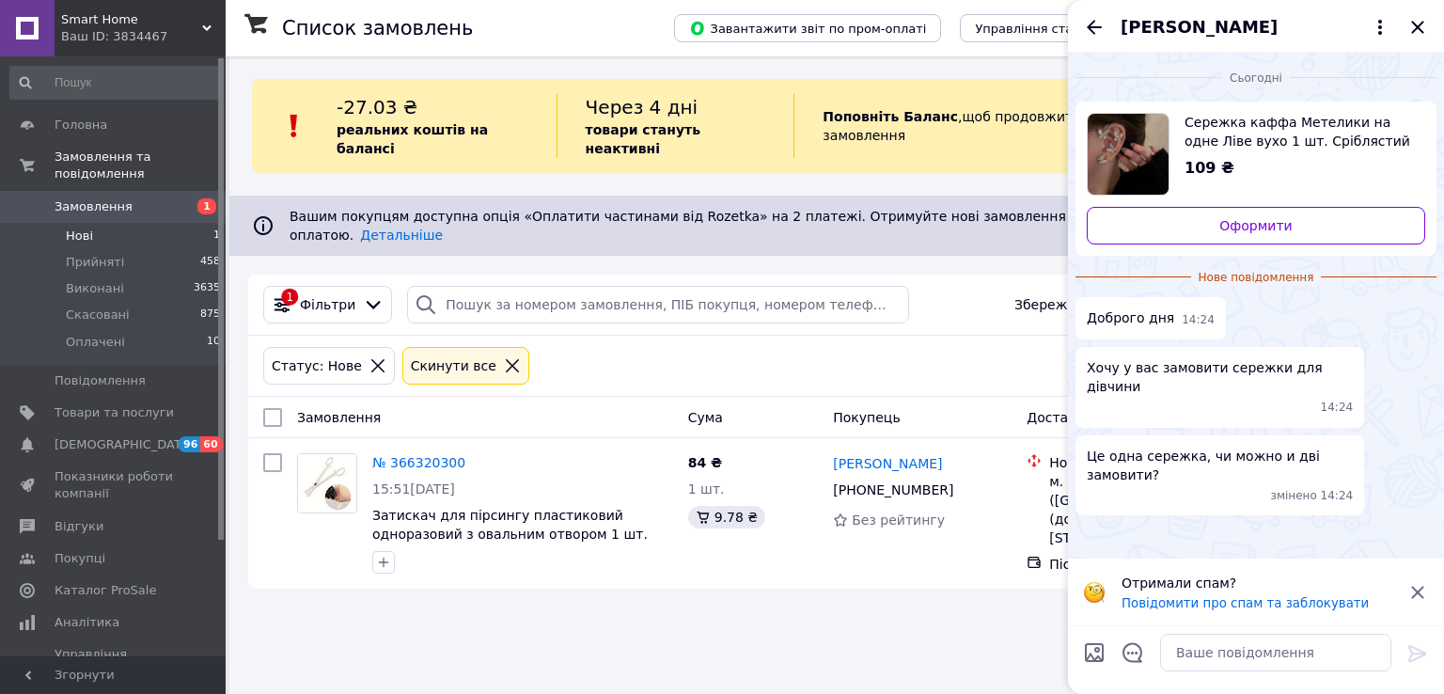 The width and height of the screenshot is (1444, 694). What do you see at coordinates (727, 517) in the screenshot?
I see `div: 9.78 ₴` at bounding box center [727, 517].